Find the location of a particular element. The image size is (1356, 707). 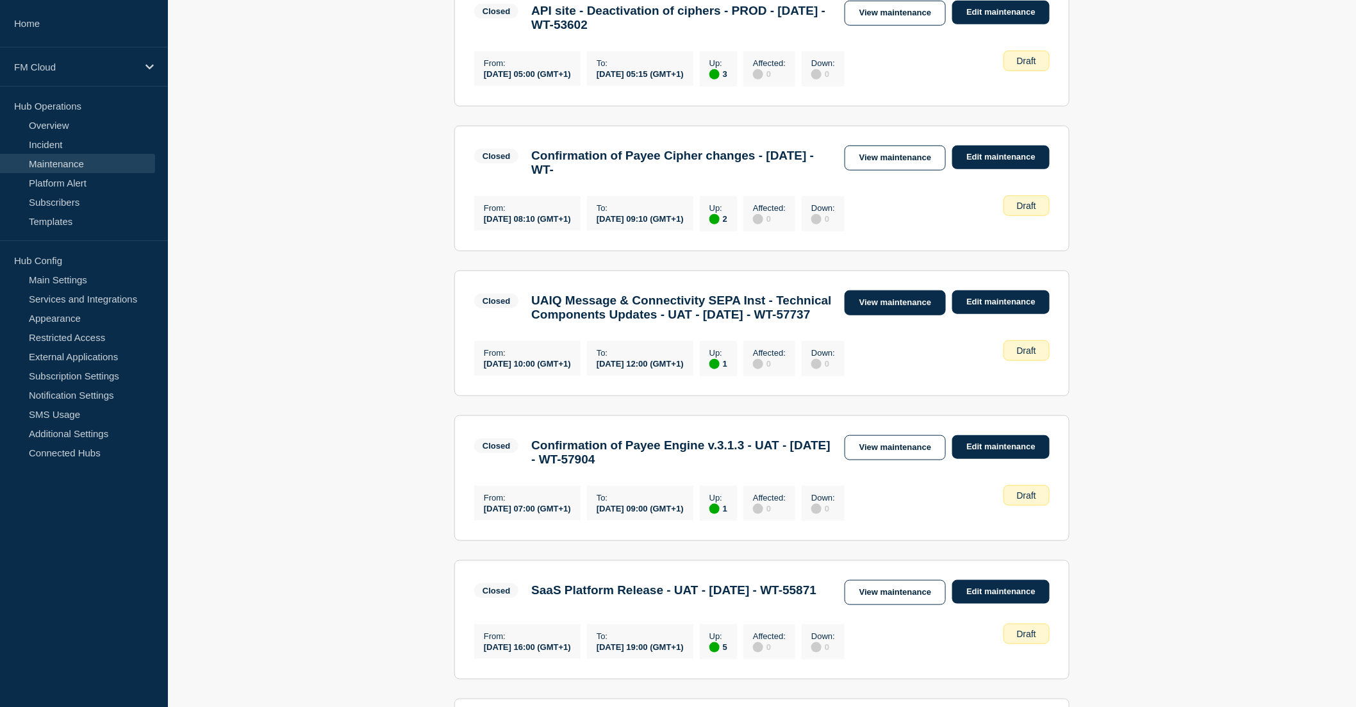

div: 3 is located at coordinates (718, 74).